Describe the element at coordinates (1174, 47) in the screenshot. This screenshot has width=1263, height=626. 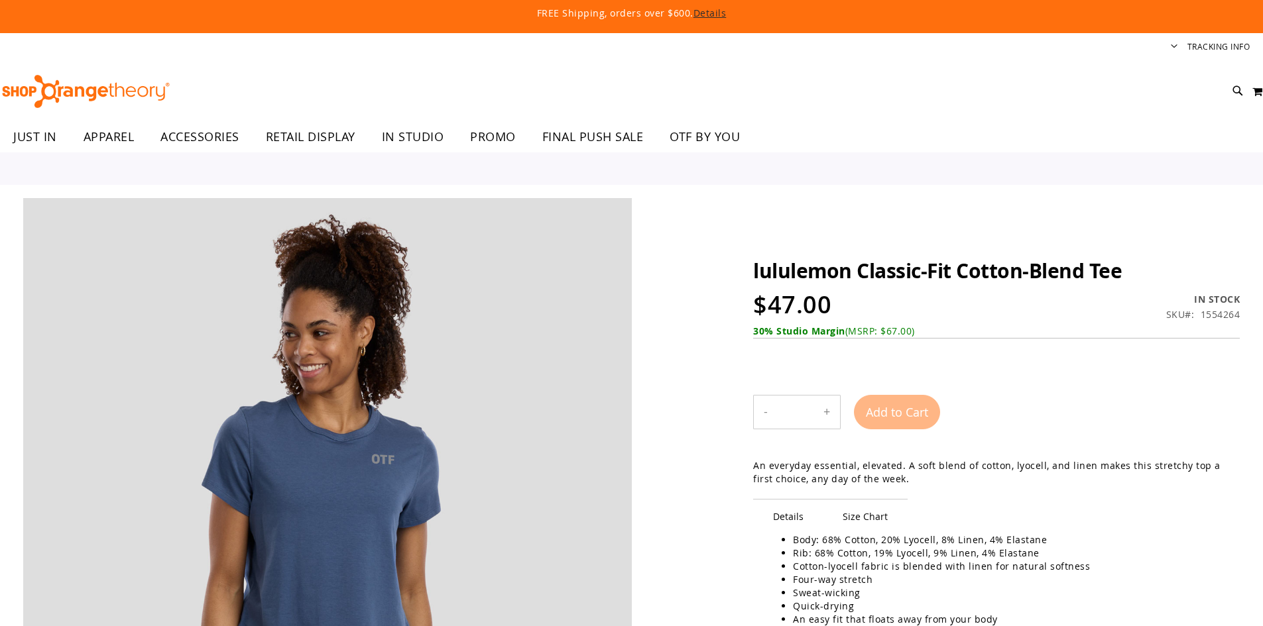
I see `button: Account menu` at that location.